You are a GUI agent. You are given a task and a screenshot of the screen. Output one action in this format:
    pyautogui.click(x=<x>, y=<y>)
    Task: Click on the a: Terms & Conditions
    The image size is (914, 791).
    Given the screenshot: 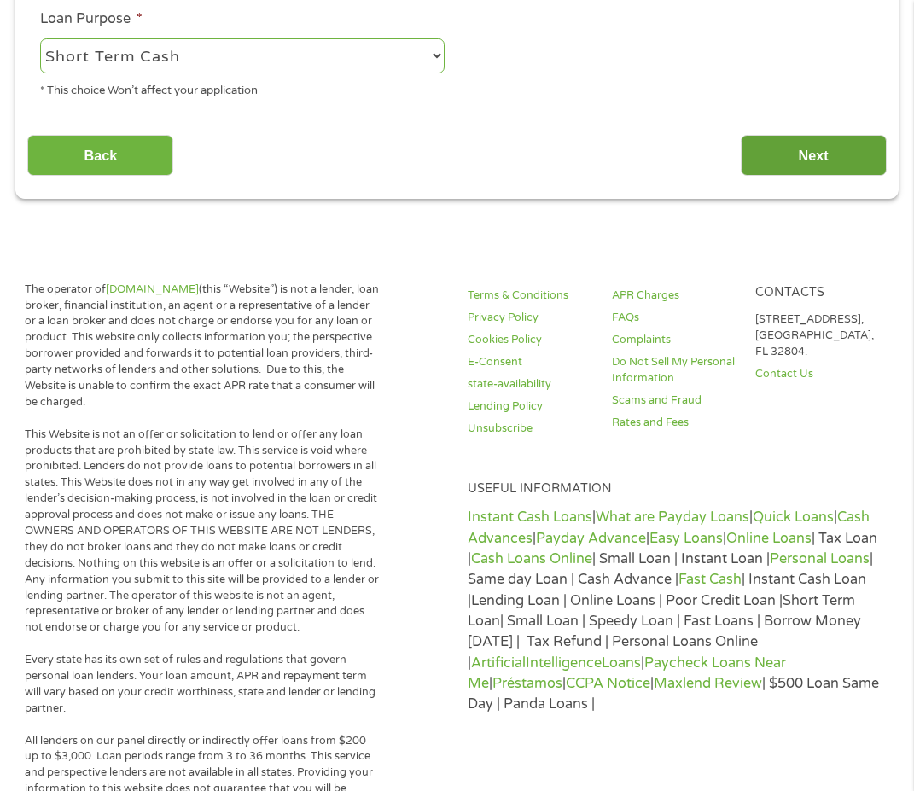 What is the action you would take?
    pyautogui.click(x=529, y=295)
    